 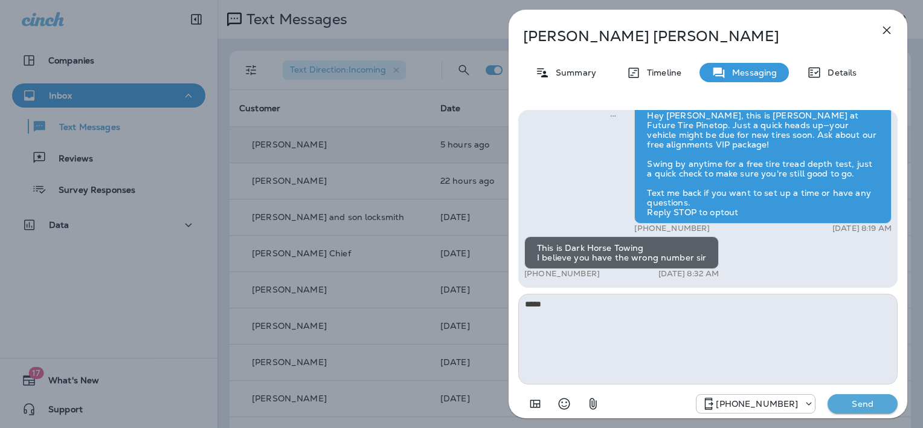 I want to click on span: Sent, so click(x=613, y=115).